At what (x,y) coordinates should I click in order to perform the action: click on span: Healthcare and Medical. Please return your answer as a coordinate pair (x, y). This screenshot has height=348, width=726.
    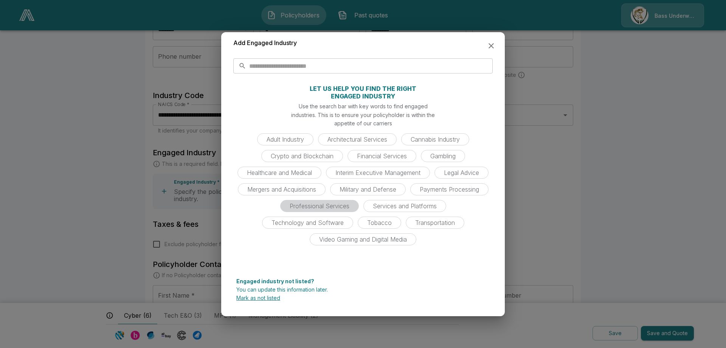
    Looking at the image, I should click on (280, 172).